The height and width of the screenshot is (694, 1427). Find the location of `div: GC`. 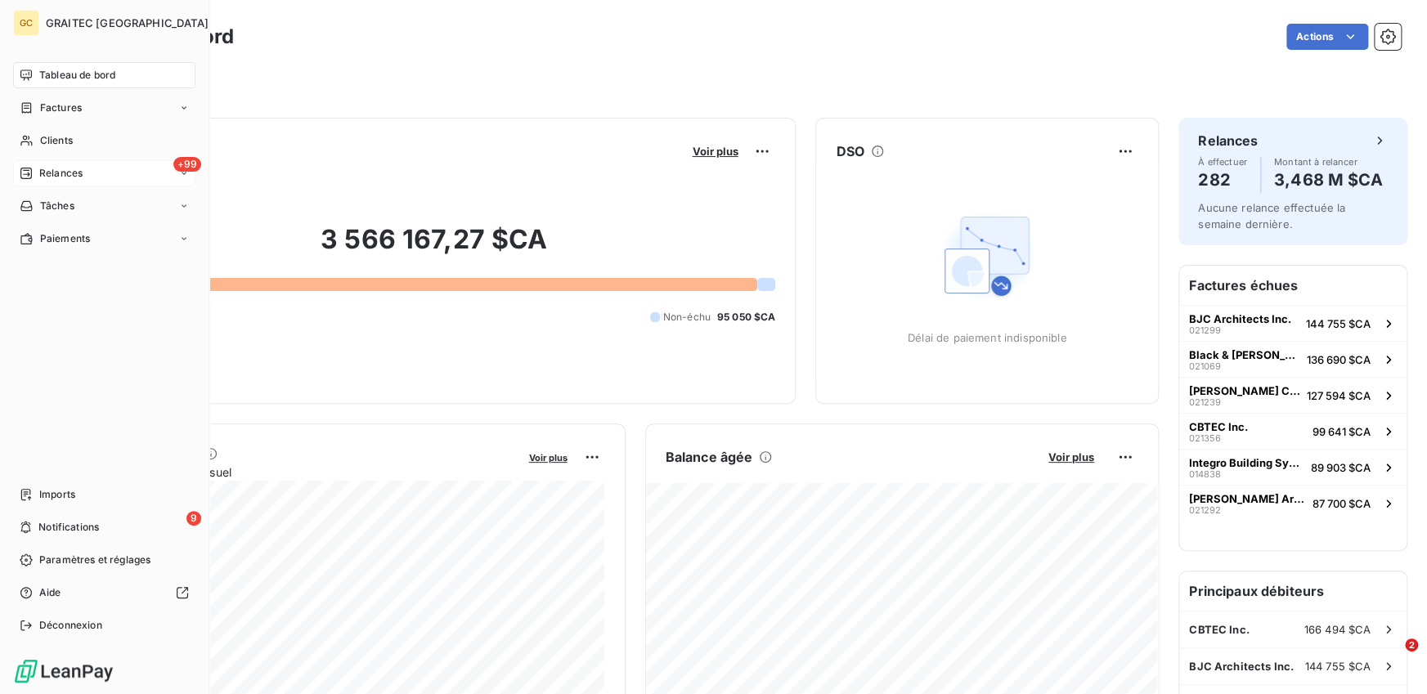

div: GC is located at coordinates (26, 23).